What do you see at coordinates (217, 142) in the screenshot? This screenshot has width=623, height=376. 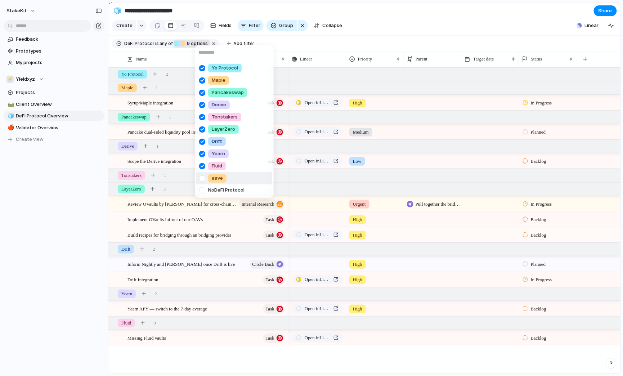 I see `span: Drift` at bounding box center [217, 142].